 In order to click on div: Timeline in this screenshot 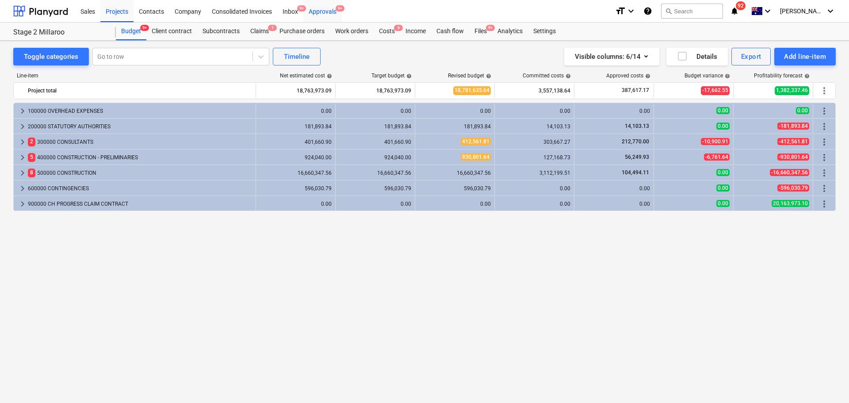, I will do `click(297, 57)`.